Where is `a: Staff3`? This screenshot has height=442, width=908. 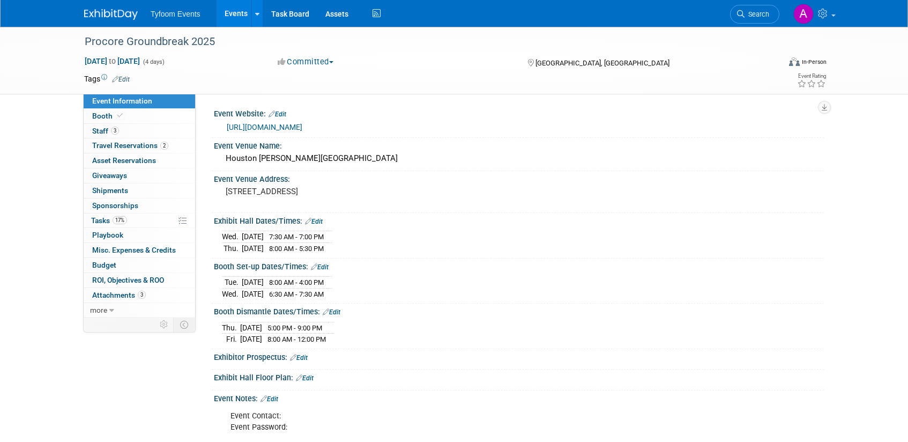 a: Staff3 is located at coordinates (139, 131).